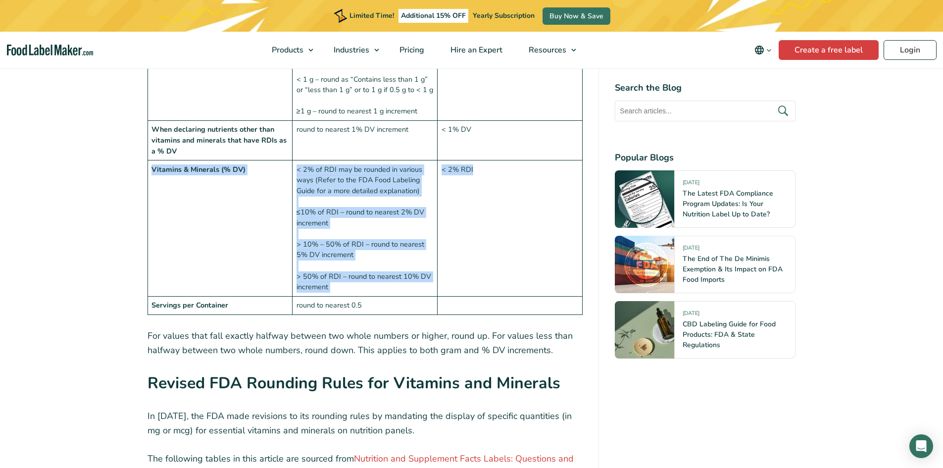 The image size is (943, 468). What do you see at coordinates (921, 446) in the screenshot?
I see `div: Open Intercom Messenger` at bounding box center [921, 446].